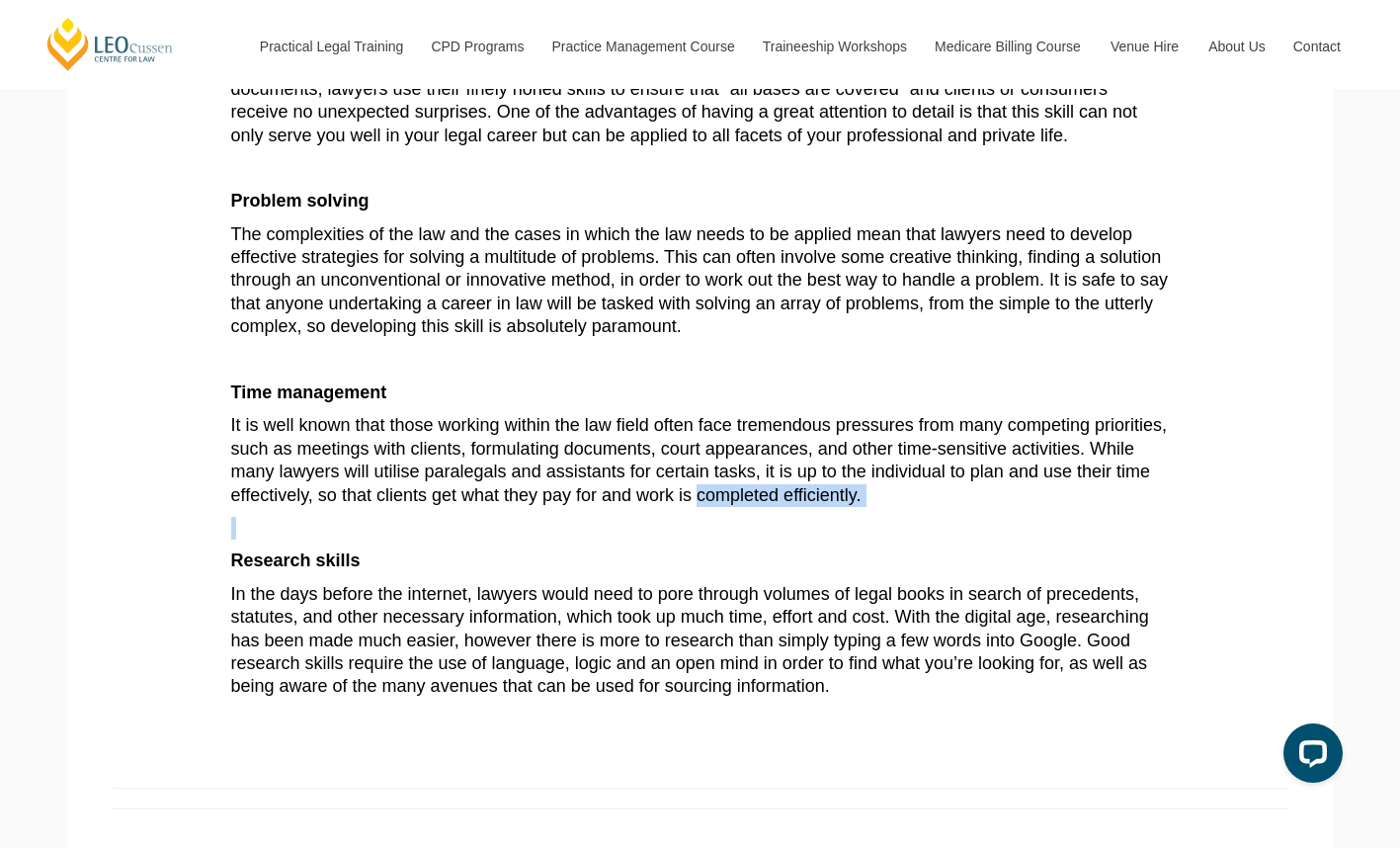 This screenshot has height=848, width=1400. Describe the element at coordinates (1236, 47) in the screenshot. I see `a: About Us` at that location.